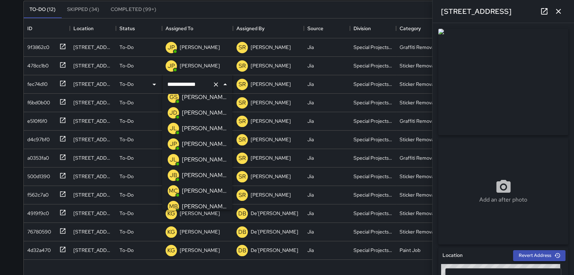 This screenshot has height=275, width=574. What do you see at coordinates (37, 212) in the screenshot?
I see `div: 4919f9c0` at bounding box center [37, 212].